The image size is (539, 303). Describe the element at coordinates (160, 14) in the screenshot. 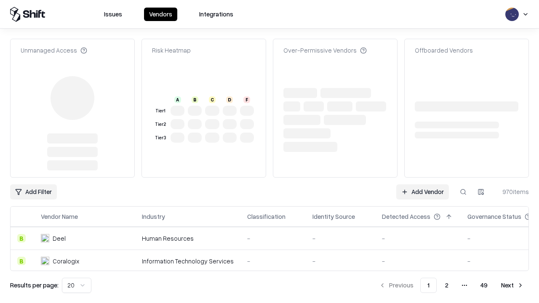

I see `button: Vendors` at that location.